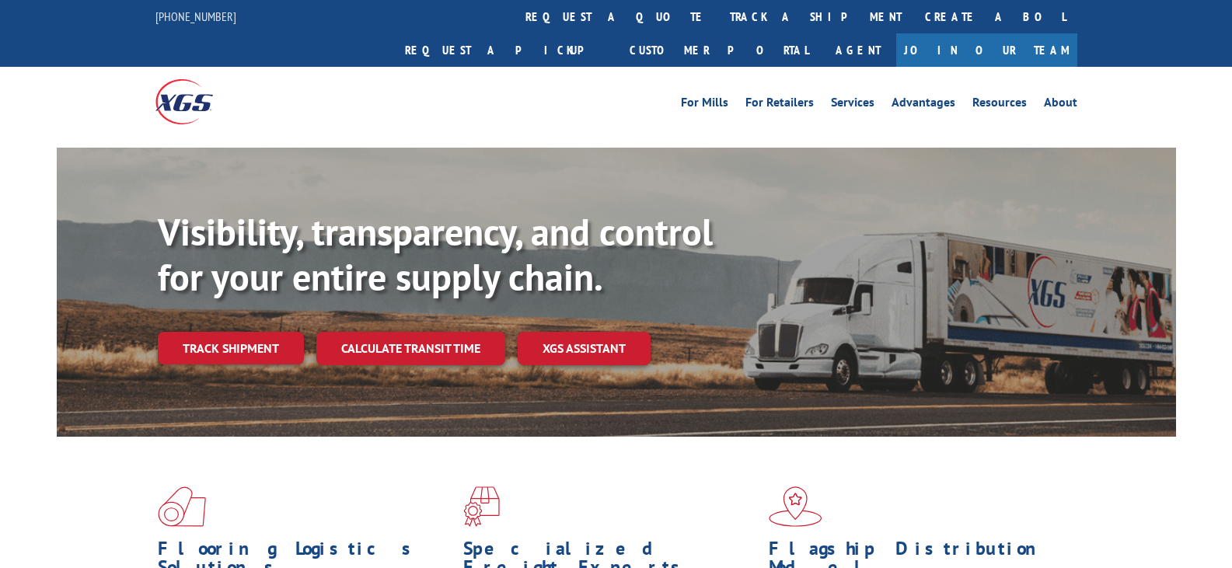 This screenshot has width=1232, height=568. What do you see at coordinates (435, 254) in the screenshot?
I see `b: Visibility, transparency, and control for your entire supply chain.` at bounding box center [435, 254].